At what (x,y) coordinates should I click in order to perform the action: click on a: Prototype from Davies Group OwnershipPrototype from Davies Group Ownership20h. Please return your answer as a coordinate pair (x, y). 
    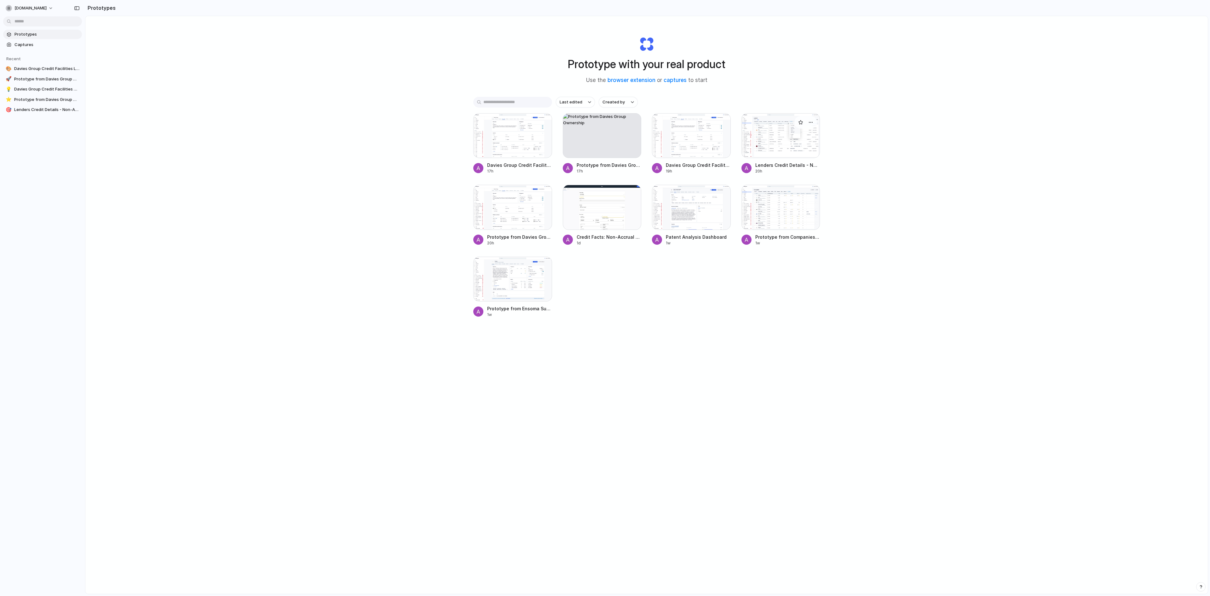
    Looking at the image, I should click on (513, 215).